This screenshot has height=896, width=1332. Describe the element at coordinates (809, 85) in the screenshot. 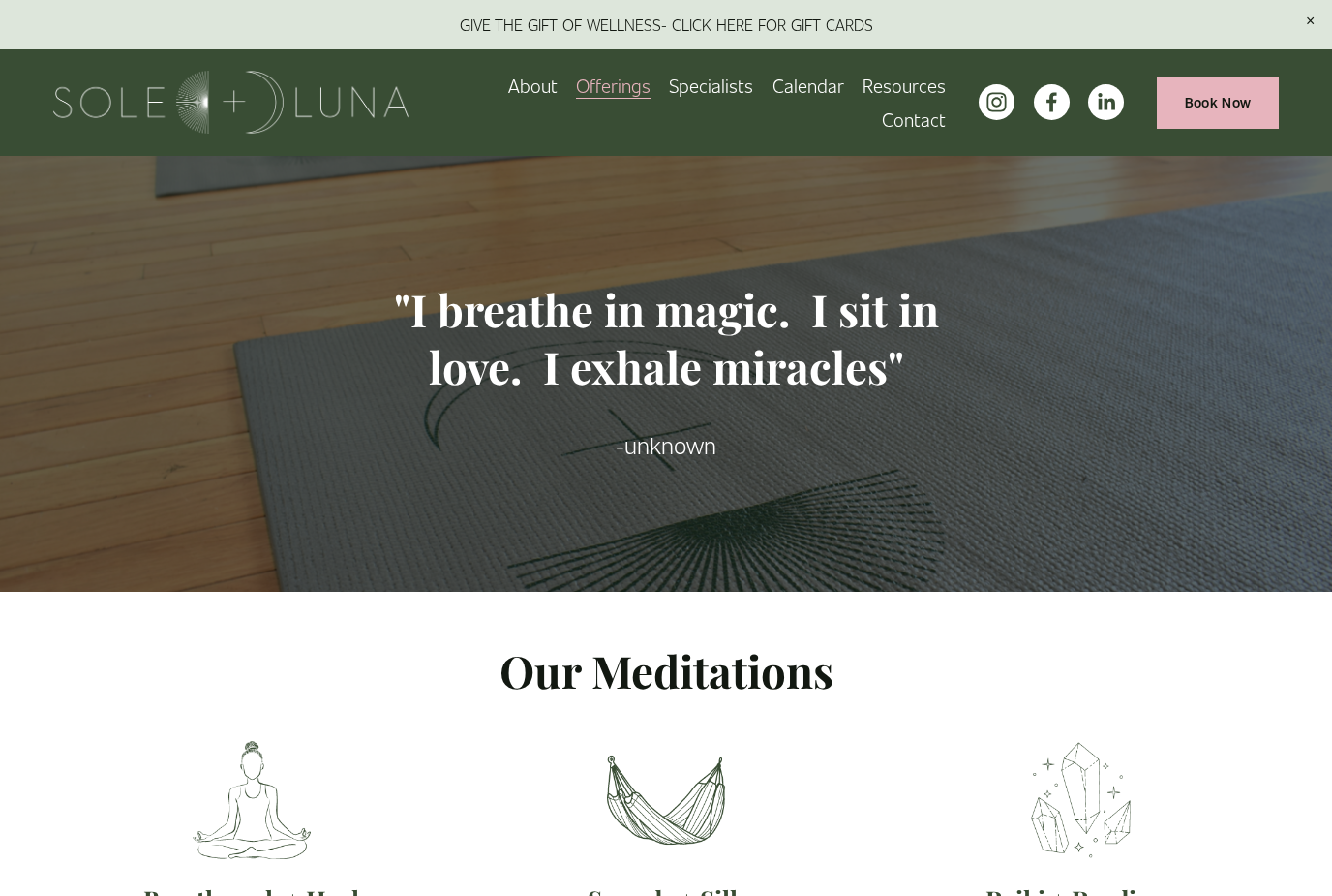

I see `a: Calendar` at that location.